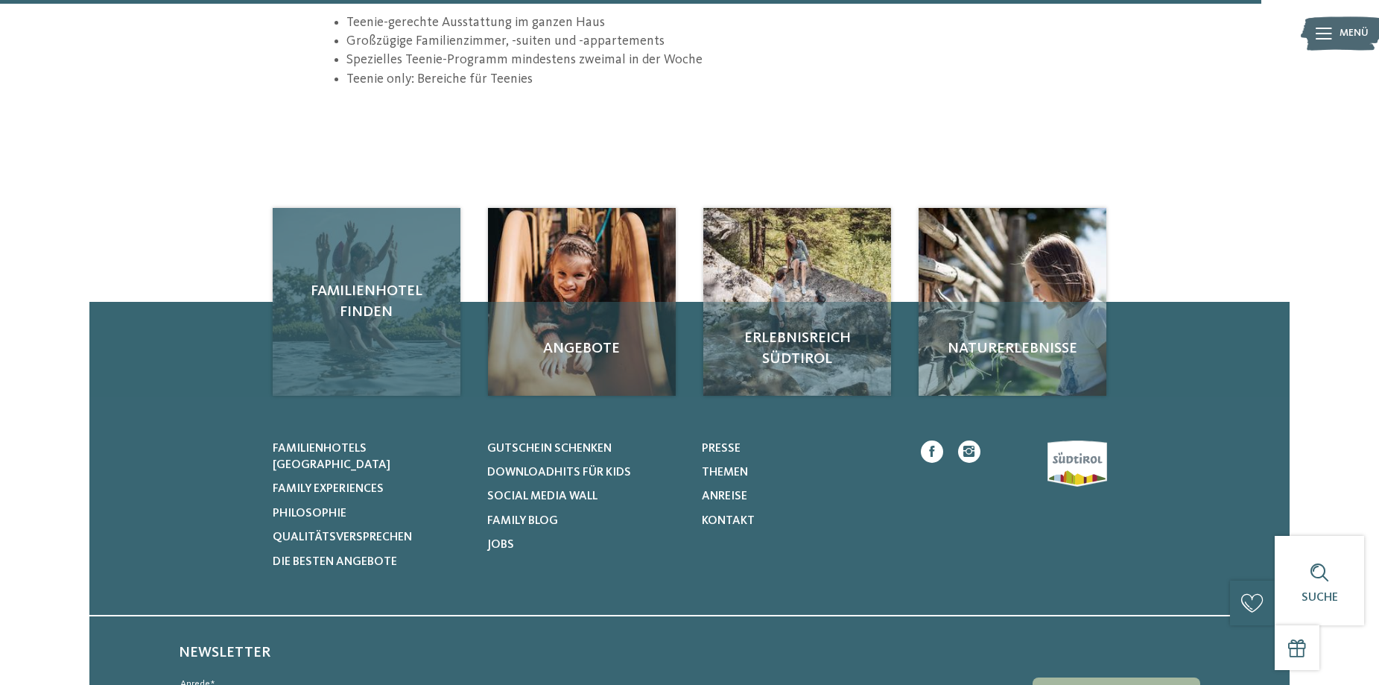 The height and width of the screenshot is (685, 1379). What do you see at coordinates (542, 496) in the screenshot?
I see `span: Social Media Wall` at bounding box center [542, 496].